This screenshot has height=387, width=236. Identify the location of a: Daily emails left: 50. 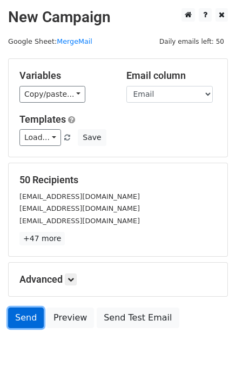
(192, 41).